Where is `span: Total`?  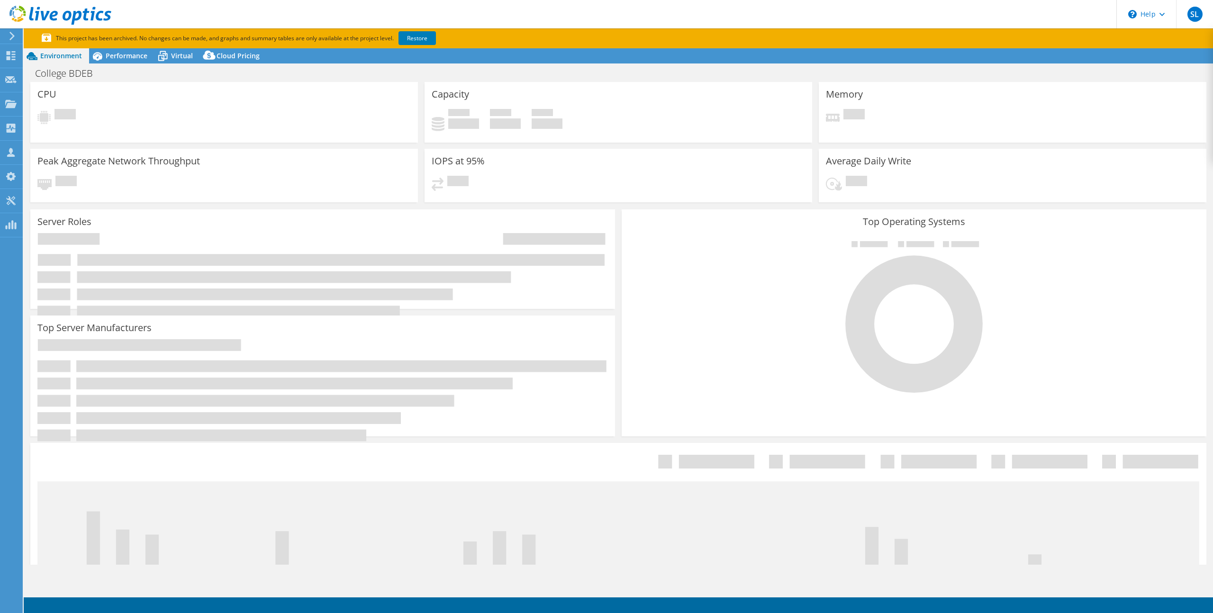
span: Total is located at coordinates (542, 114).